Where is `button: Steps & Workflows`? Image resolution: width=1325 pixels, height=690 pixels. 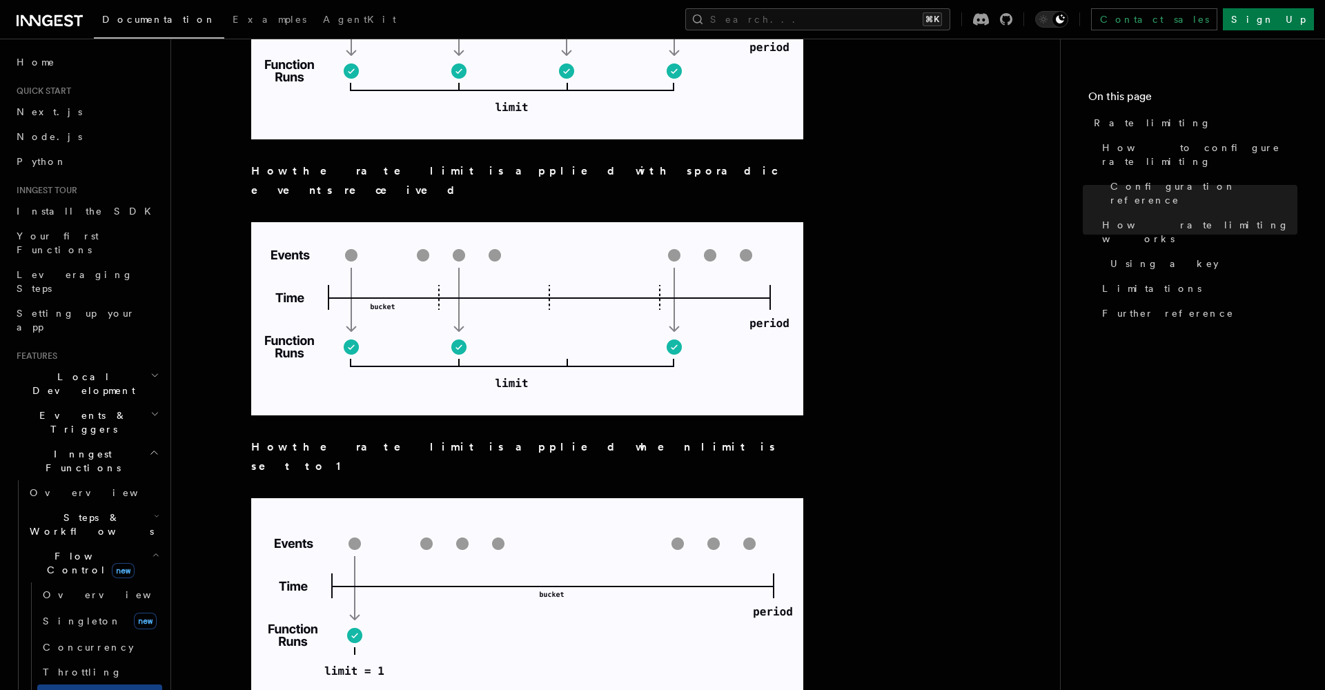
button: Steps & Workflows is located at coordinates (93, 525).